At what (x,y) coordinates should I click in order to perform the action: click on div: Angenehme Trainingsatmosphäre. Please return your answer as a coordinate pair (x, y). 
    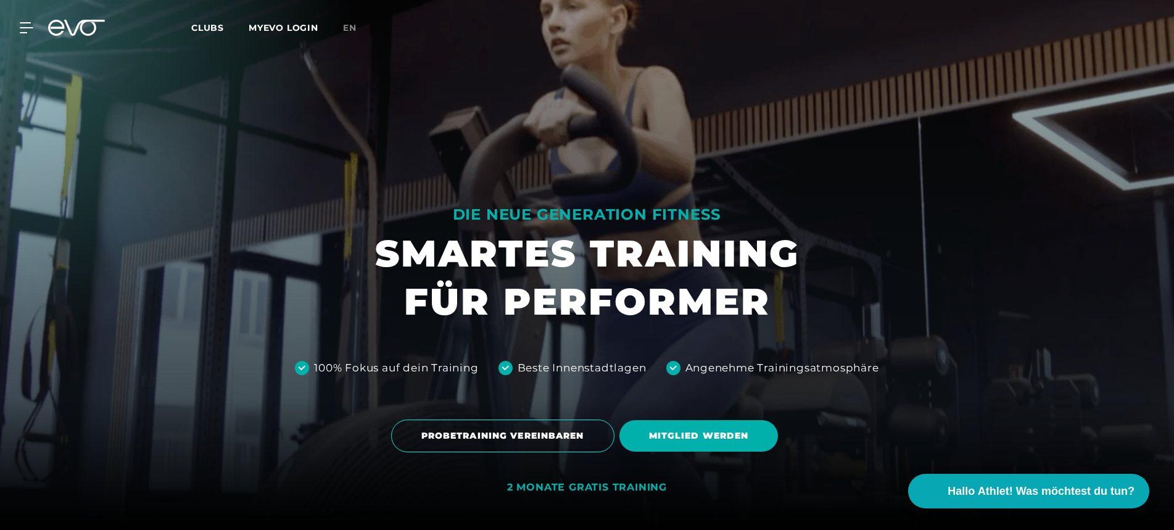
    Looking at the image, I should click on (782, 368).